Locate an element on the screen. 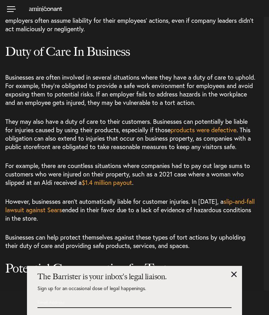  a: slip-and-fall lawsuit against Sears is located at coordinates (130, 205).